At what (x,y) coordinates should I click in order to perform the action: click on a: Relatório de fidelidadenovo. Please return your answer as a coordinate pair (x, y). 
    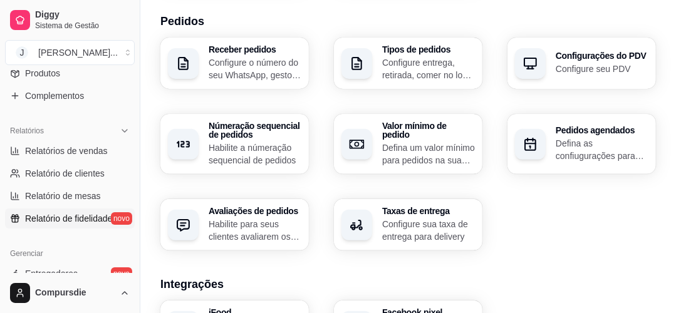
    Looking at the image, I should click on (70, 219).